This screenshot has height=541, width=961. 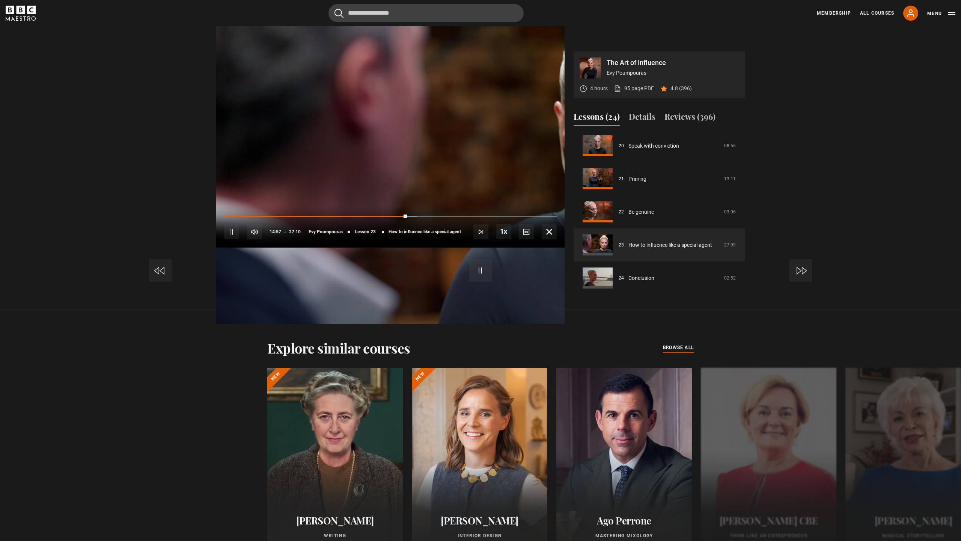 What do you see at coordinates (335, 535) in the screenshot?
I see `p: Writing` at bounding box center [335, 535].